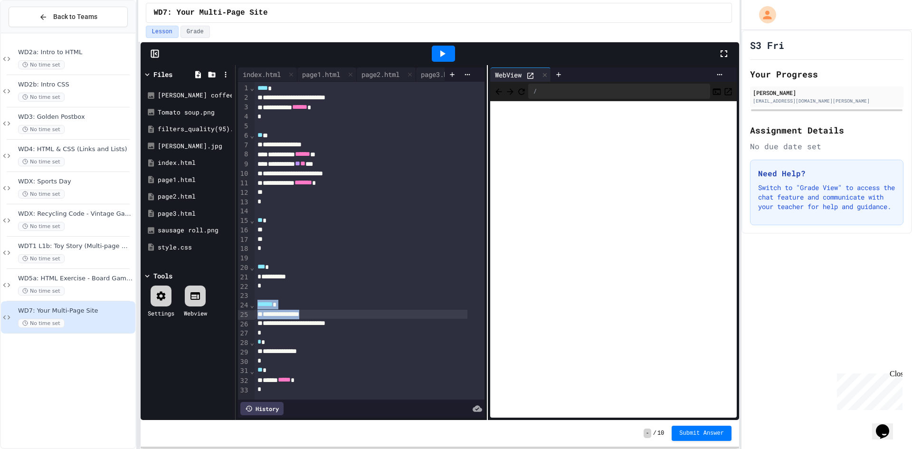 The height and width of the screenshot is (449, 912). What do you see at coordinates (244, 306) in the screenshot?
I see `div: 24` at bounding box center [244, 306].